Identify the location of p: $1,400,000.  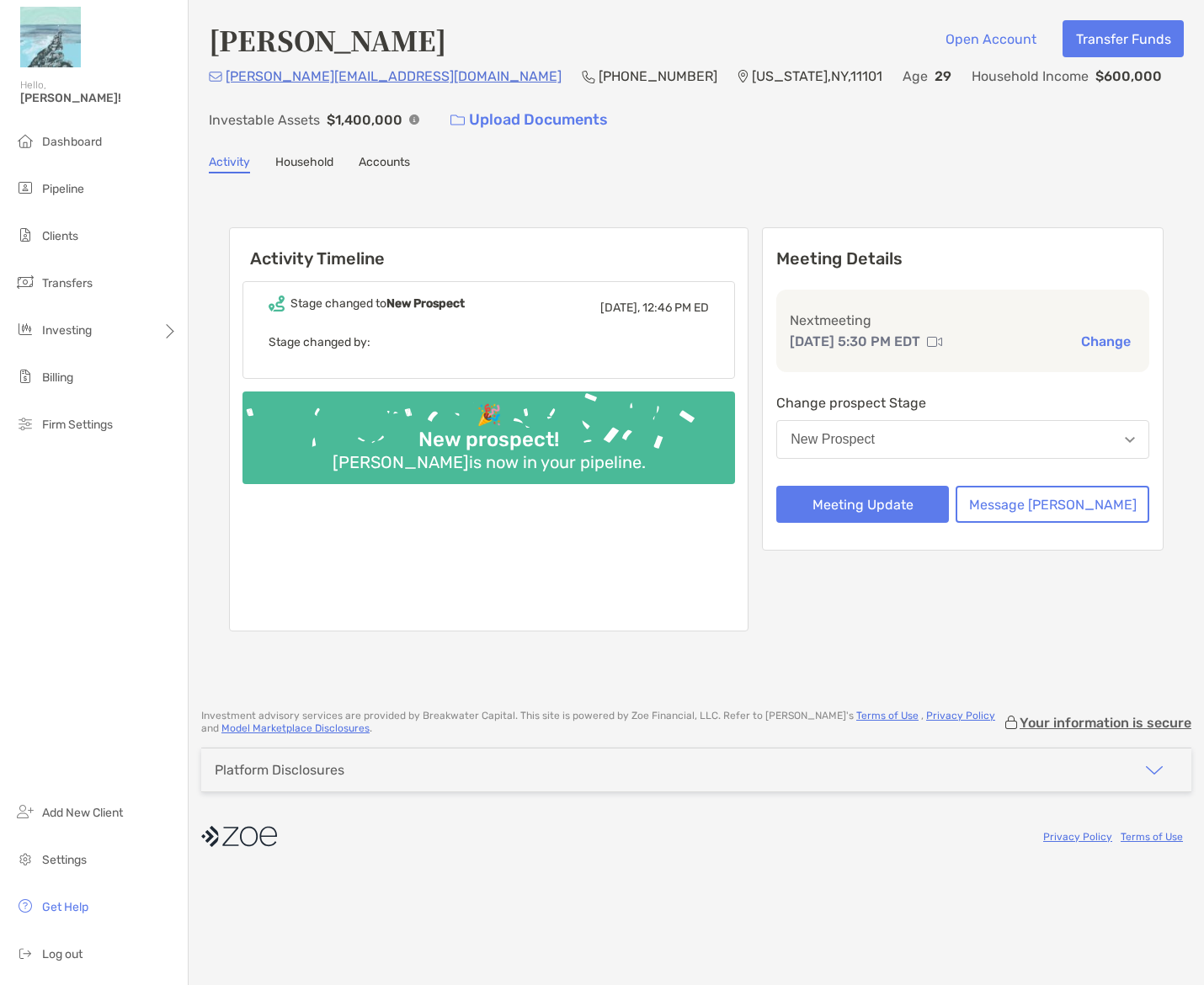
(364, 119).